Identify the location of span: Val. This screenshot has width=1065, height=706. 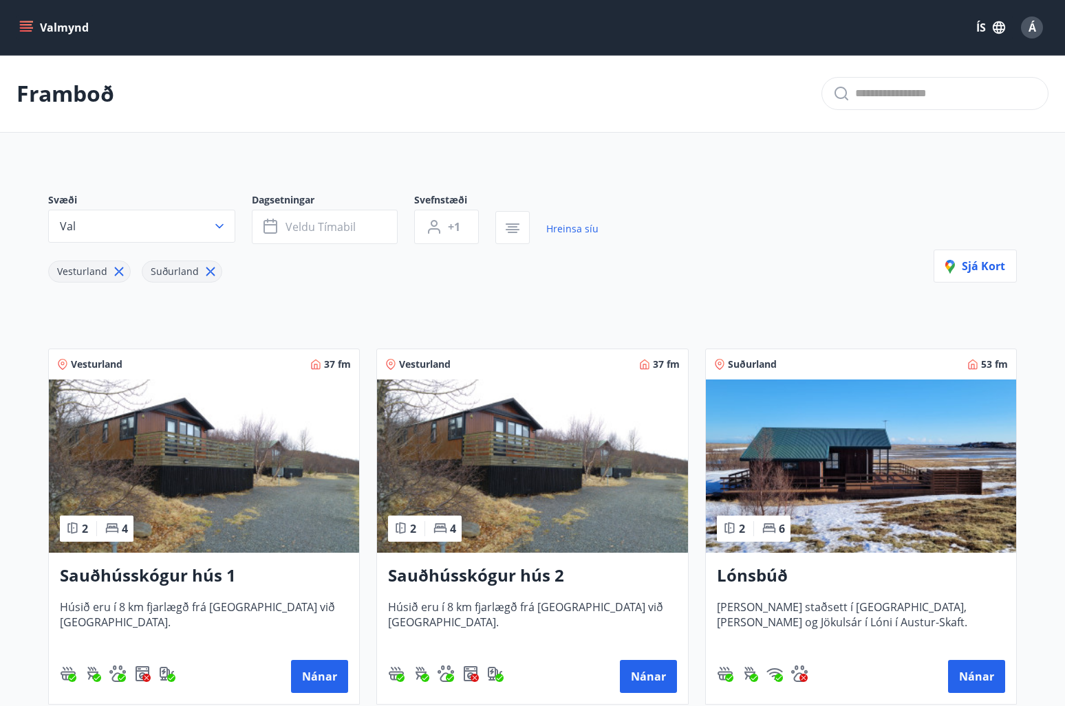
(67, 226).